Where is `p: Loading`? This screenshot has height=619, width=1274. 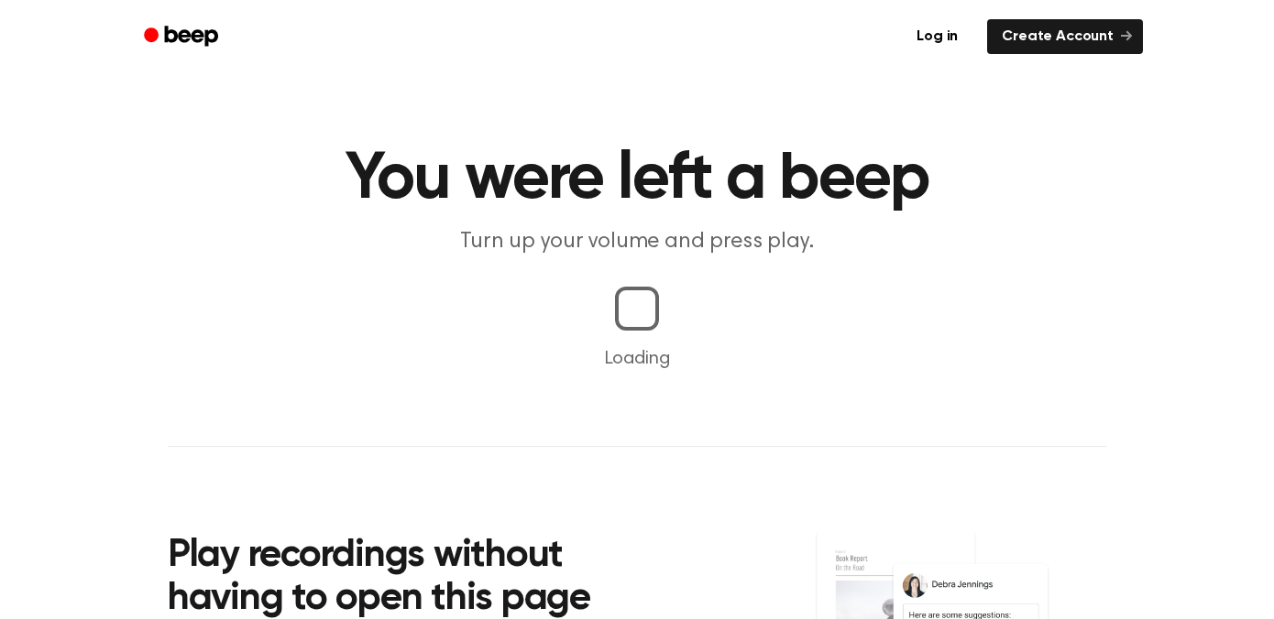
p: Loading is located at coordinates (637, 359).